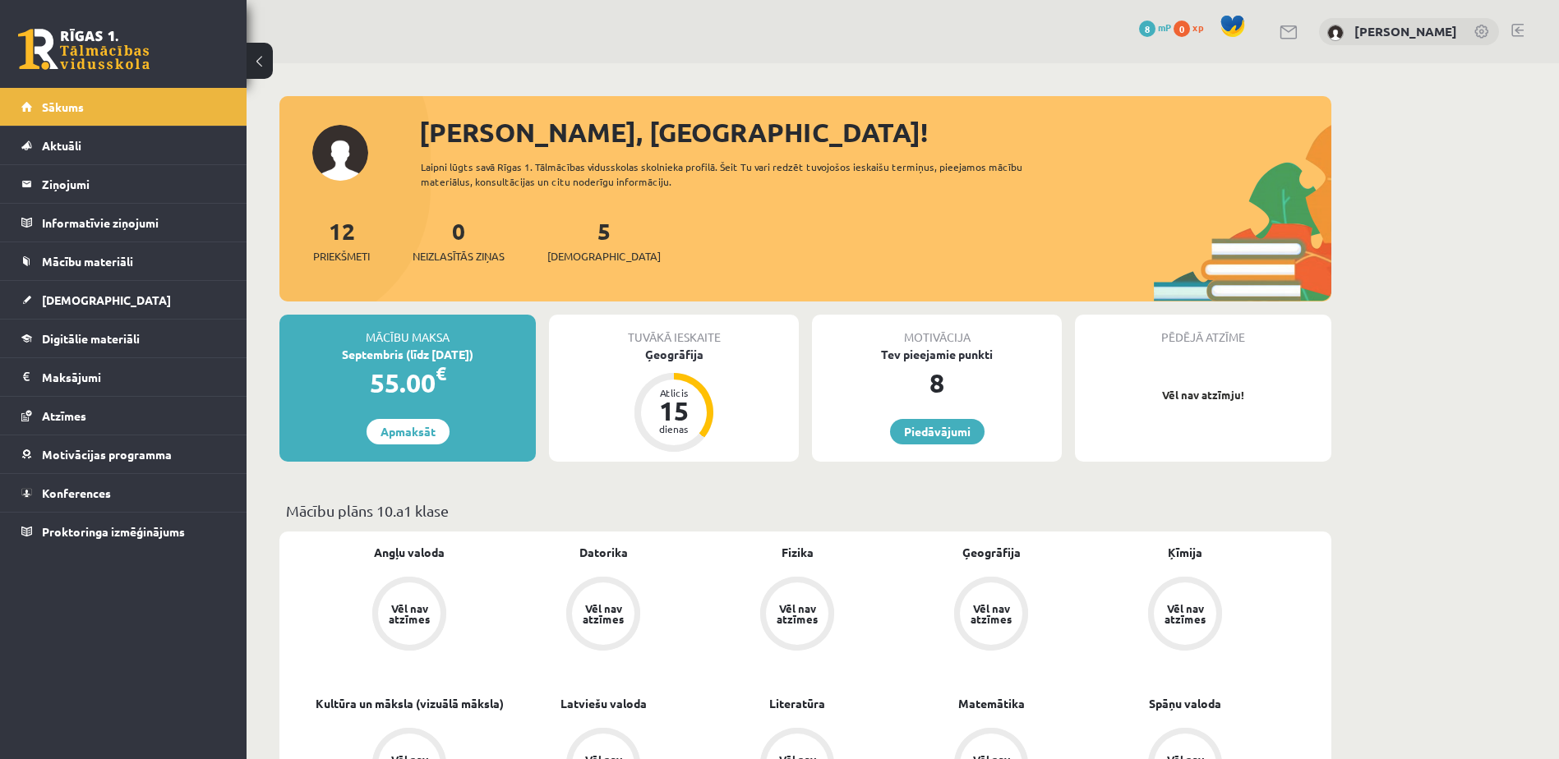 This screenshot has height=759, width=1559. I want to click on span: xp, so click(1197, 27).